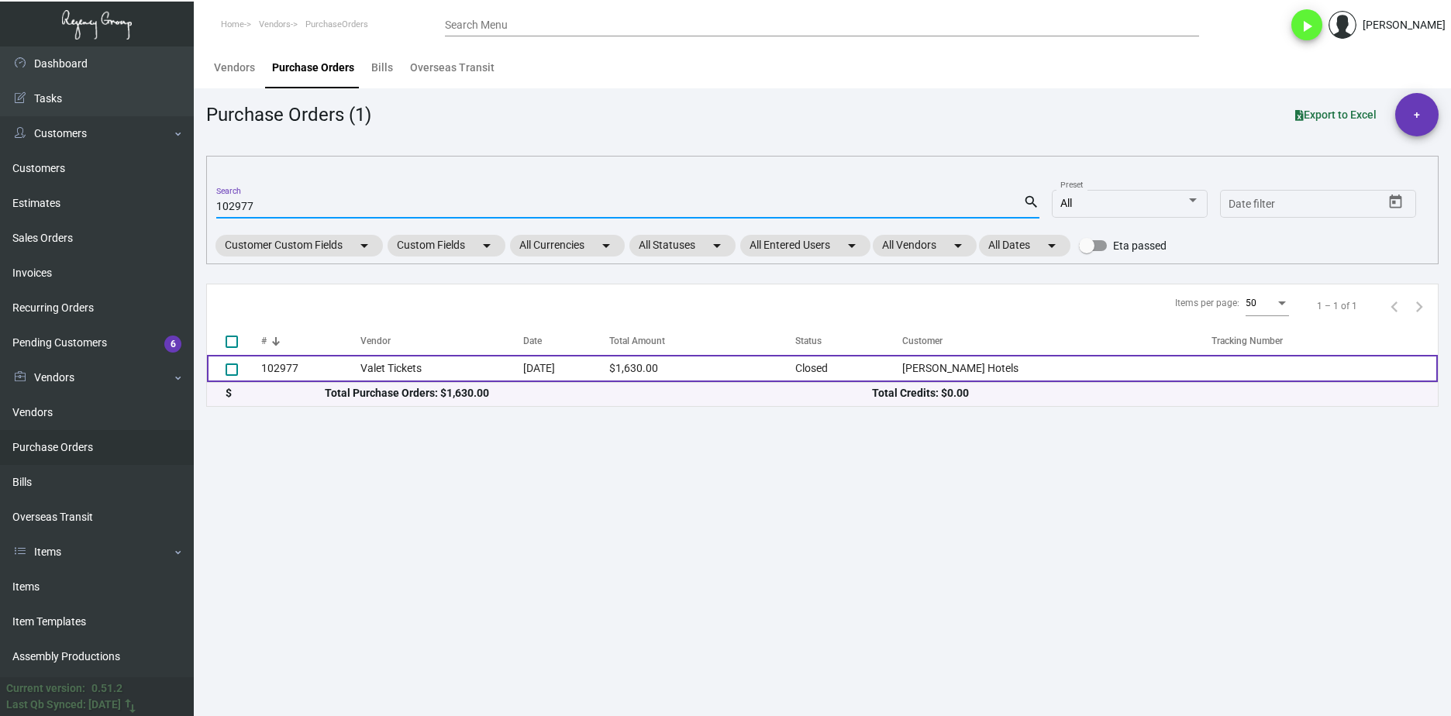 The width and height of the screenshot is (1451, 716). Describe the element at coordinates (1145, 393) in the screenshot. I see `div: Total Credits: $0.00` at that location.